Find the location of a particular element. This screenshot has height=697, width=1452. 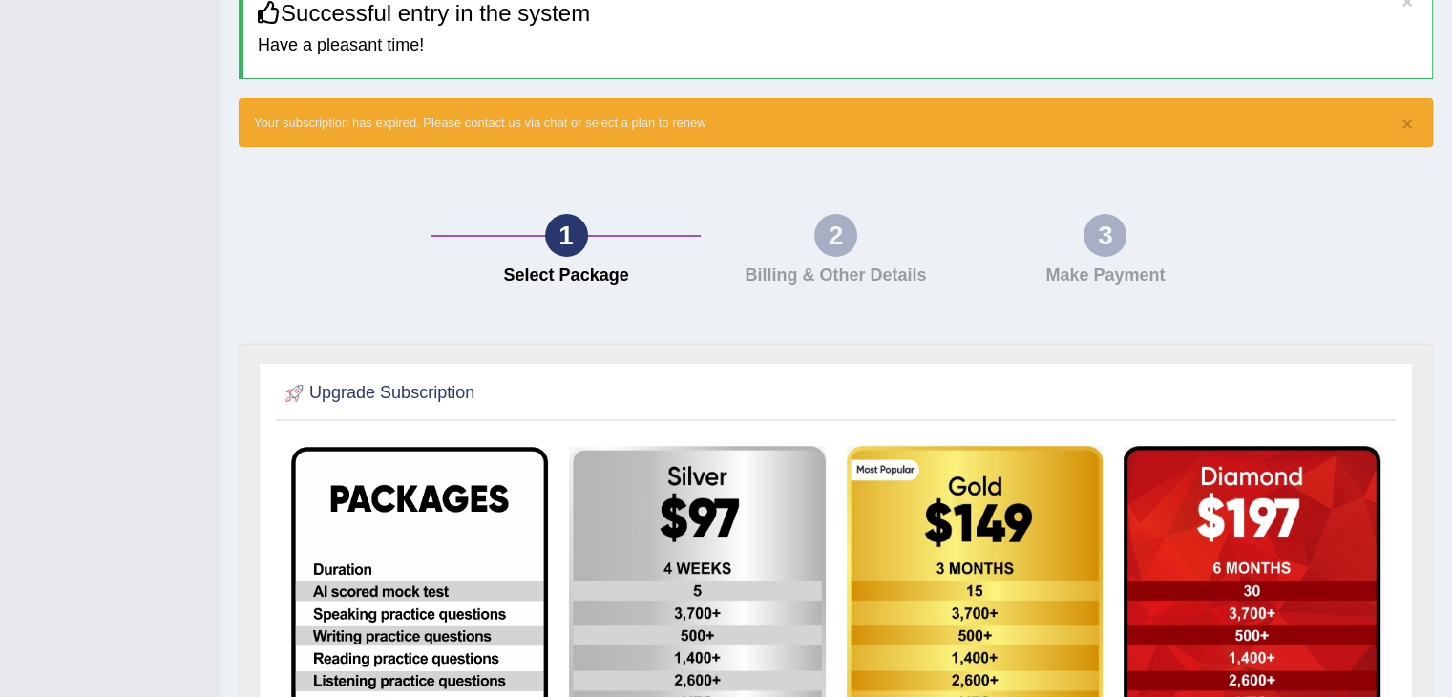

div: 3 is located at coordinates (1104, 235).